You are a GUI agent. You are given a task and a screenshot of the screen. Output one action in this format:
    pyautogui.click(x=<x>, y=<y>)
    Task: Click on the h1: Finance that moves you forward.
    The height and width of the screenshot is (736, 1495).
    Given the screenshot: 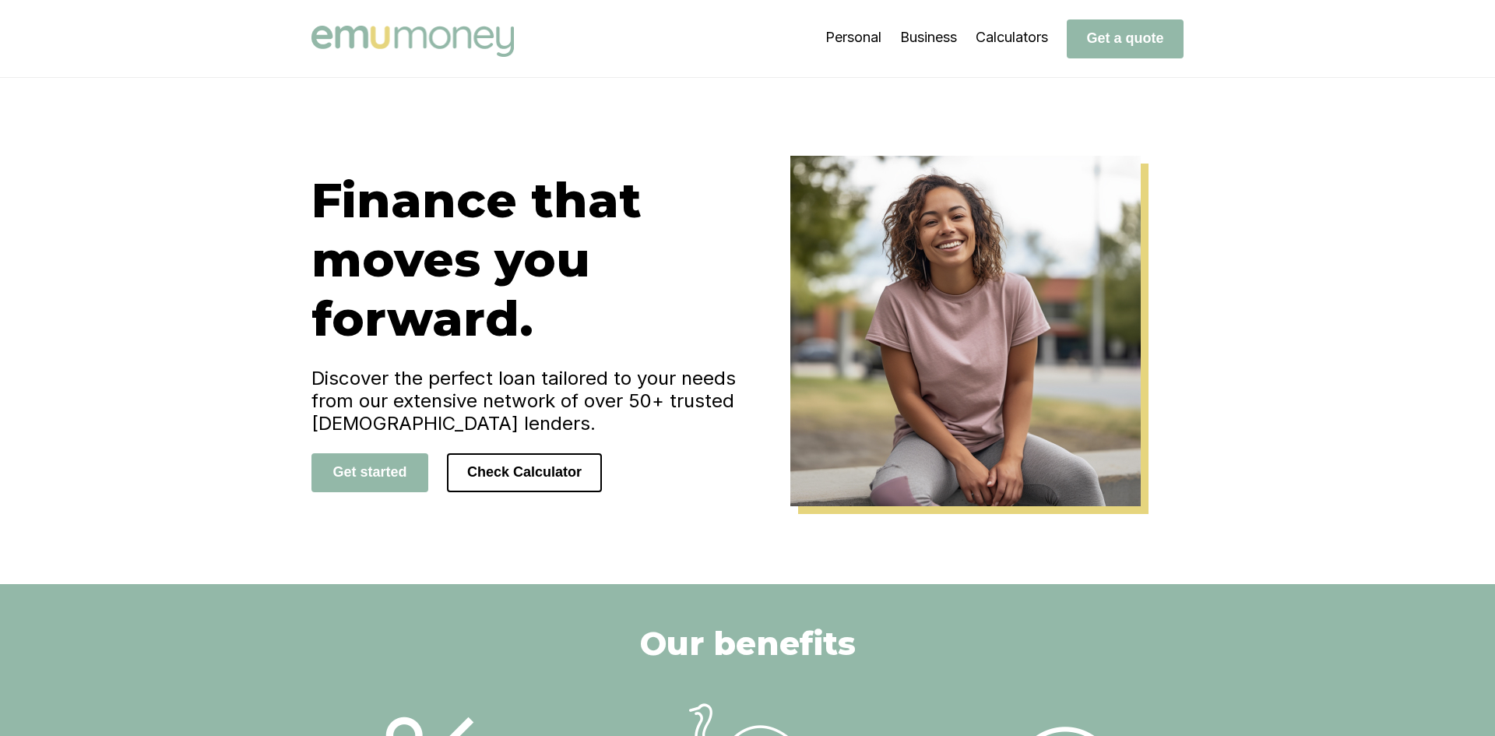 What is the action you would take?
    pyautogui.click(x=529, y=259)
    